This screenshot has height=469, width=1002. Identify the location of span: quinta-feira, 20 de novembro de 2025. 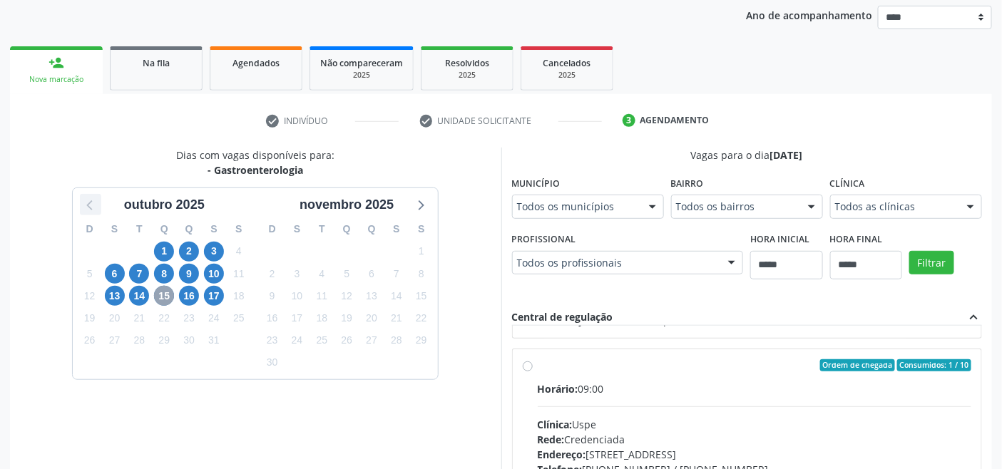
(372, 319).